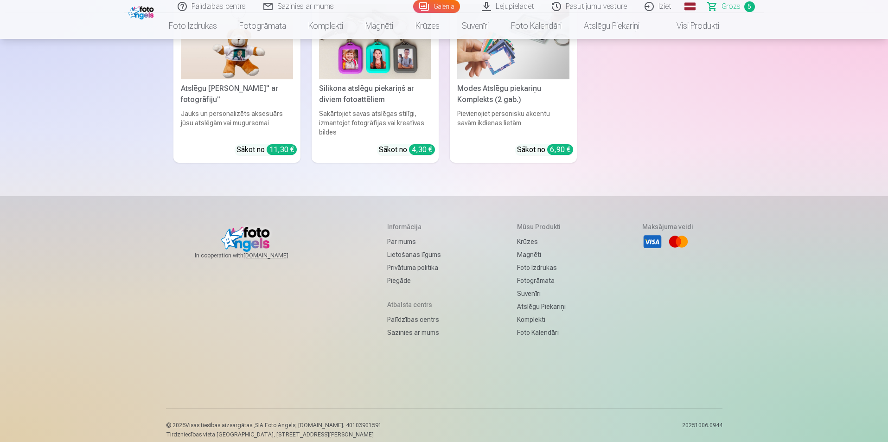 The height and width of the screenshot is (442, 888). I want to click on span: 5, so click(749, 6).